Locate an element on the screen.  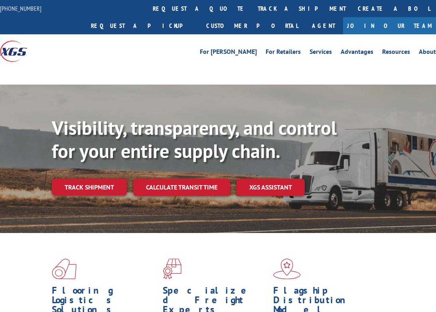
a: Services is located at coordinates (321, 53).